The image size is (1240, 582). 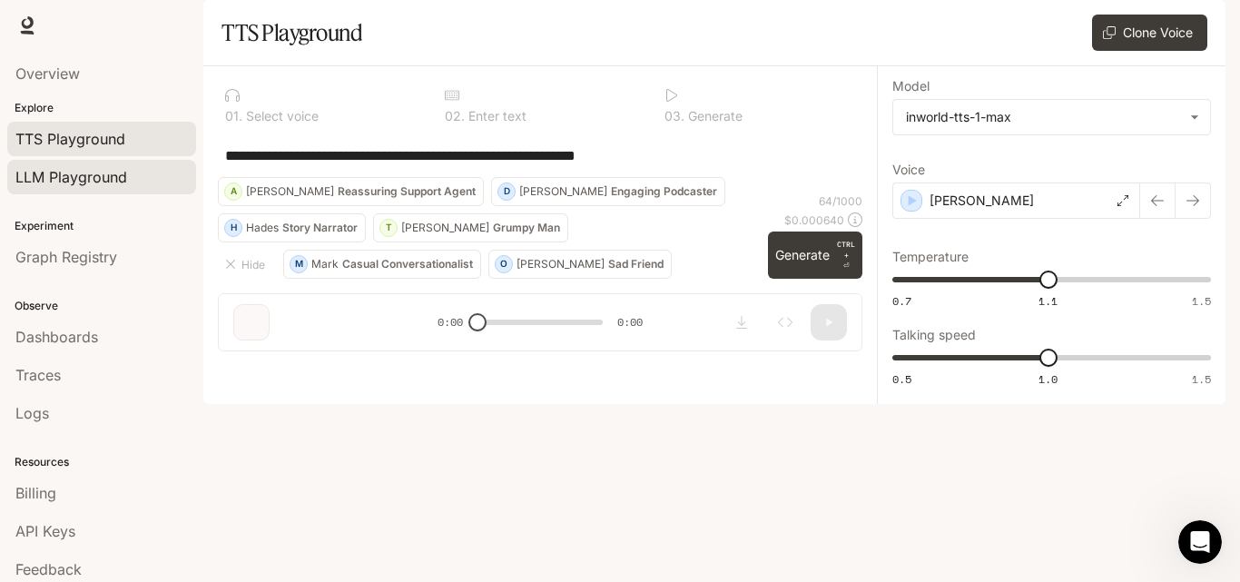 What do you see at coordinates (635, 264) in the screenshot?
I see `p: Sad Friend` at bounding box center [635, 264].